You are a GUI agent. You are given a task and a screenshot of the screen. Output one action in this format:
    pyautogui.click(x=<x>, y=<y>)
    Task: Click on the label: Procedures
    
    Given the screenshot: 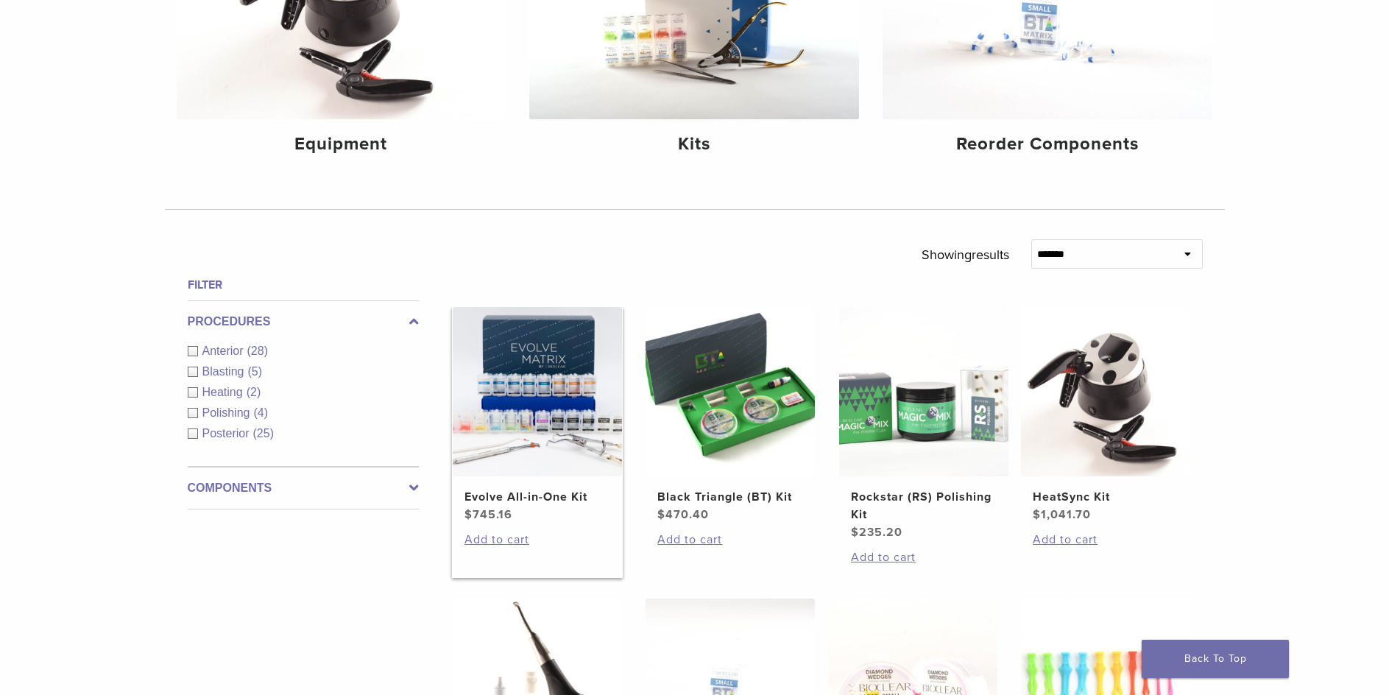 What is the action you would take?
    pyautogui.click(x=303, y=322)
    